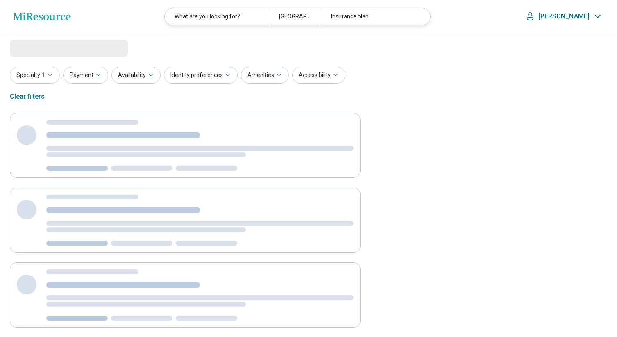 The width and height of the screenshot is (617, 337). Describe the element at coordinates (35, 75) in the screenshot. I see `button: Specialty1` at that location.